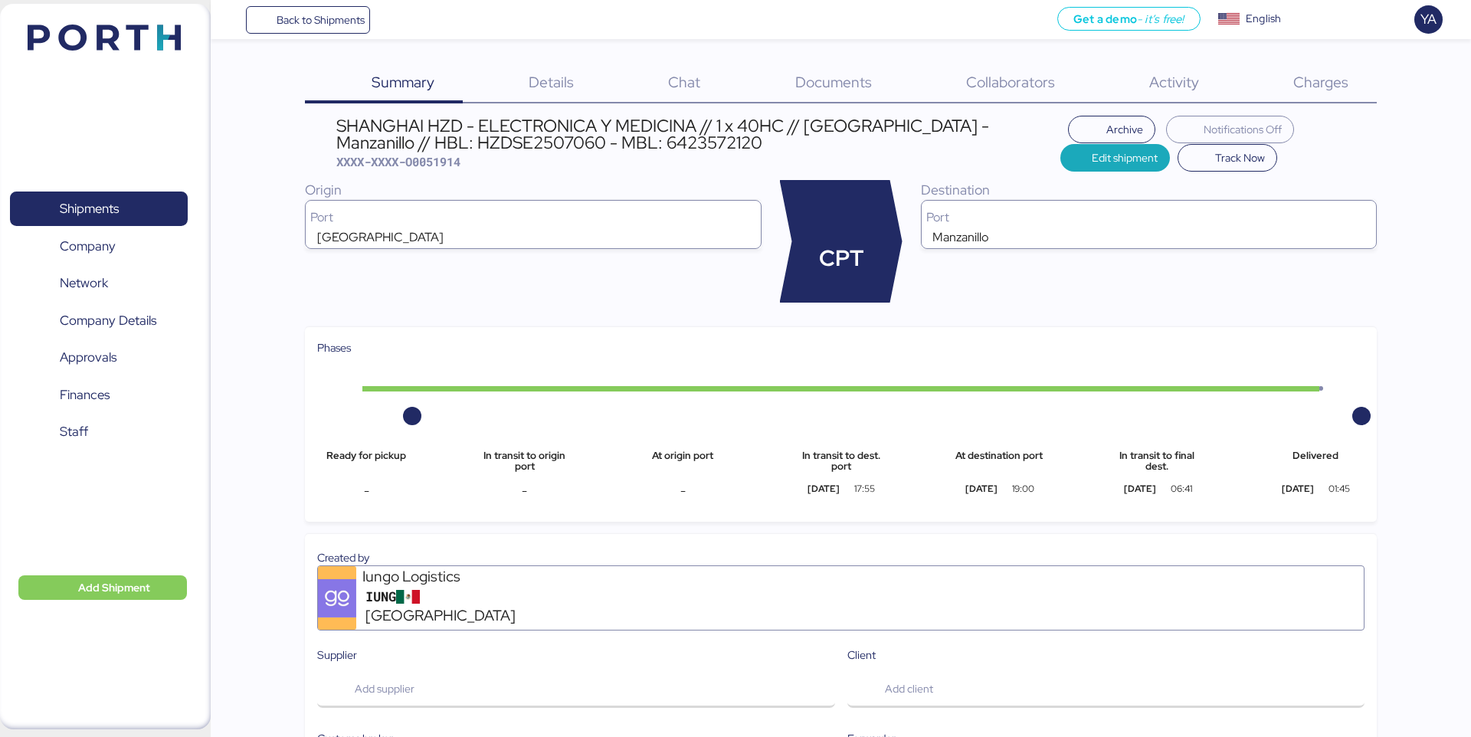  What do you see at coordinates (864, 489) in the screenshot?
I see `div: 17:55` at bounding box center [864, 489].